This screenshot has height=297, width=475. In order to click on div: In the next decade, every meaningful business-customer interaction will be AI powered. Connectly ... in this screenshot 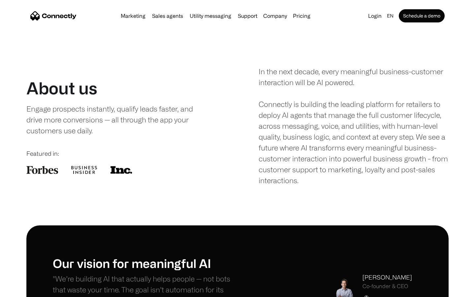, I will do `click(353, 126)`.